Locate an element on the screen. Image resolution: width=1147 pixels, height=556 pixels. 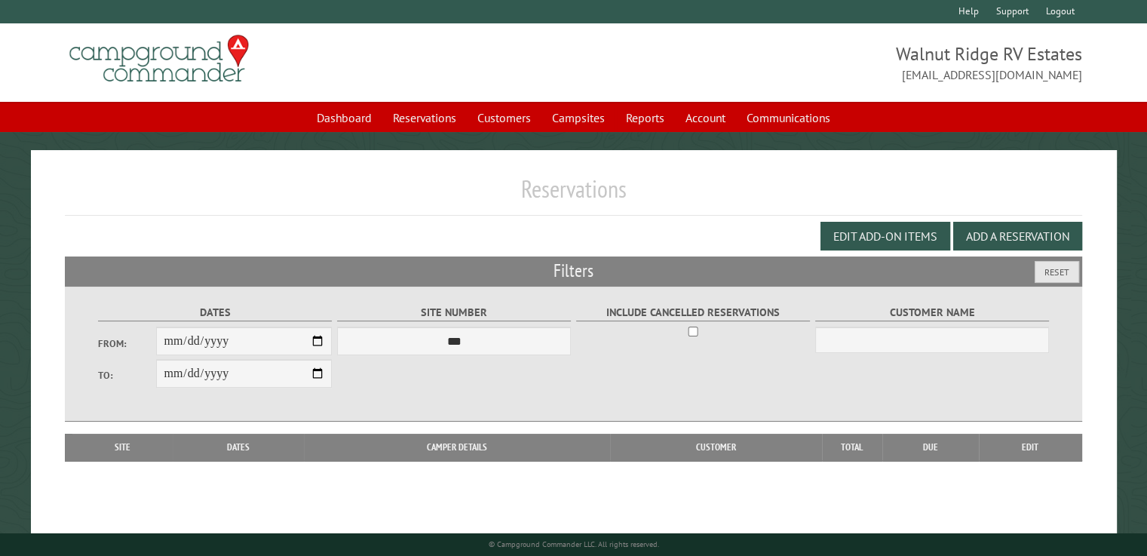
a: Customers is located at coordinates (504, 118).